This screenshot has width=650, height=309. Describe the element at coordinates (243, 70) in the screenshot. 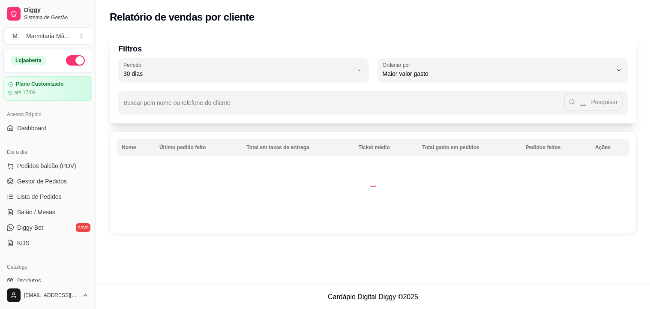

I see `button: Período30 dias` at that location.